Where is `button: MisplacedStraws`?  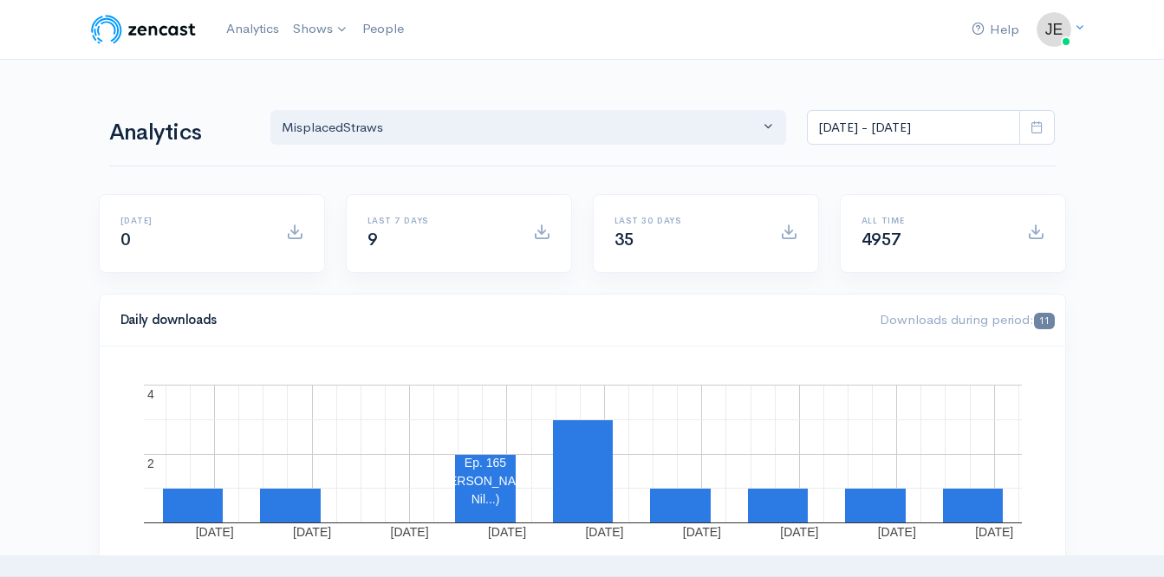 button: MisplacedStraws is located at coordinates (529, 127).